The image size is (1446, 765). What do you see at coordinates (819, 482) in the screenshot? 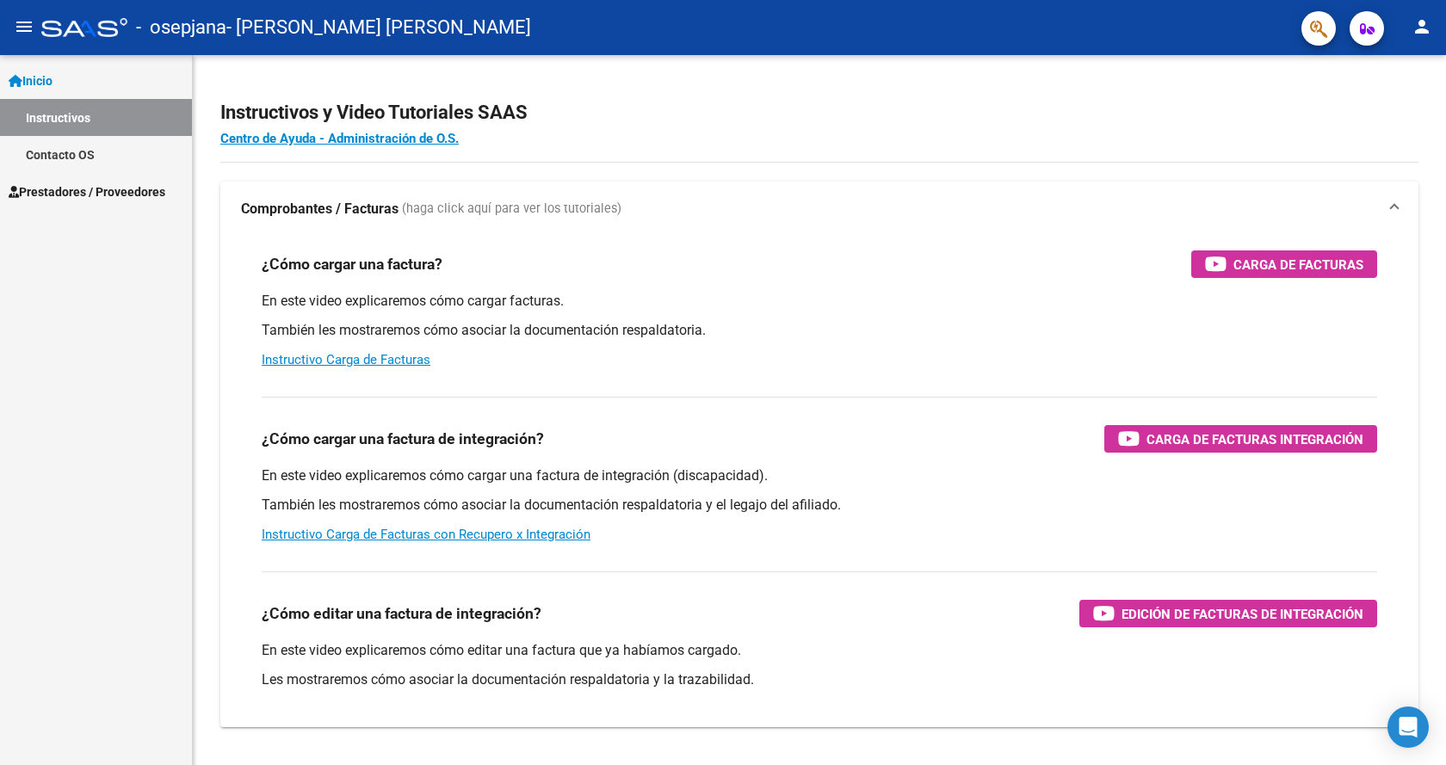
I see `div: Comprobantes / Facturas (haga click aquí para ver los tutoriales)` at bounding box center [819, 482].